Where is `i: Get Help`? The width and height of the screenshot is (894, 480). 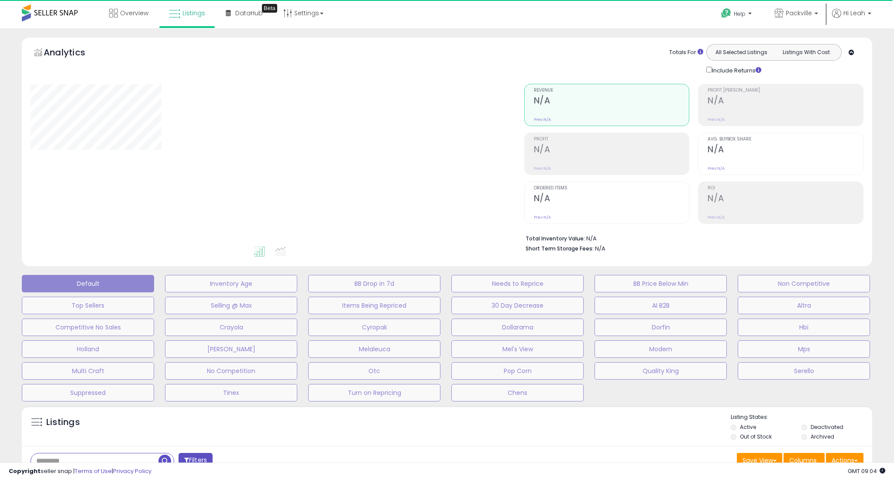
i: Get Help is located at coordinates (726, 13).